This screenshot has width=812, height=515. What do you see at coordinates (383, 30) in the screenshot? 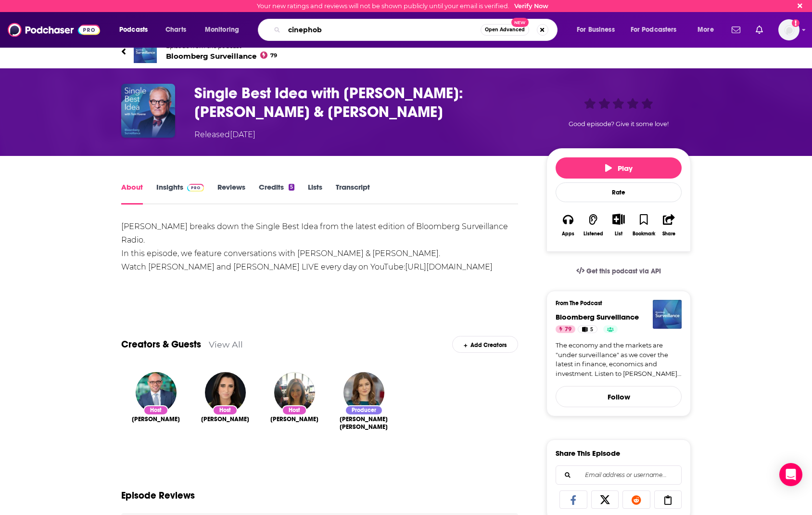
I see `input: Search podcasts, credits, & more...` at bounding box center [383, 30].